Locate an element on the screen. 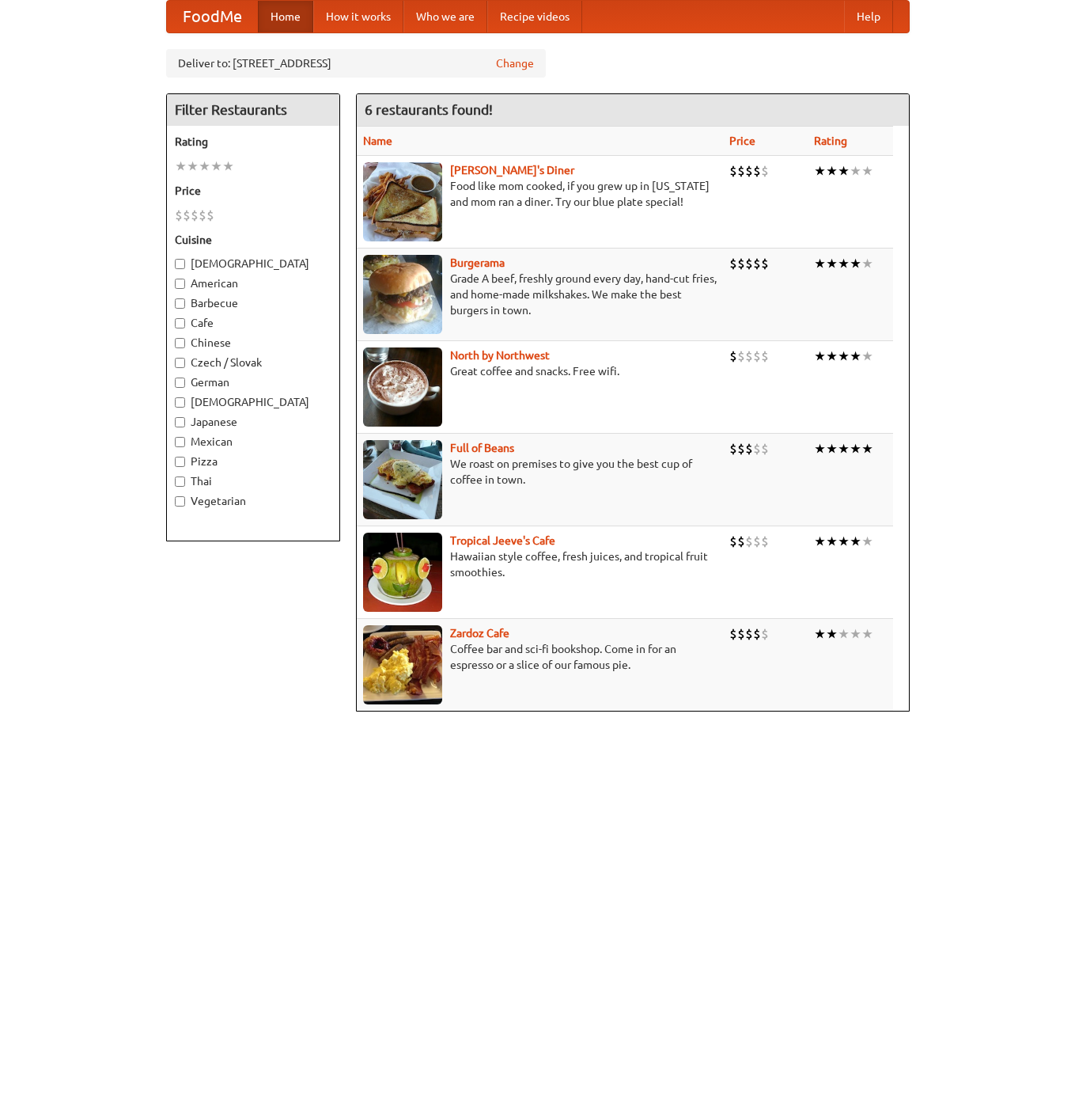 This screenshot has height=1120, width=1075. img: sallys.jpg is located at coordinates (402, 202).